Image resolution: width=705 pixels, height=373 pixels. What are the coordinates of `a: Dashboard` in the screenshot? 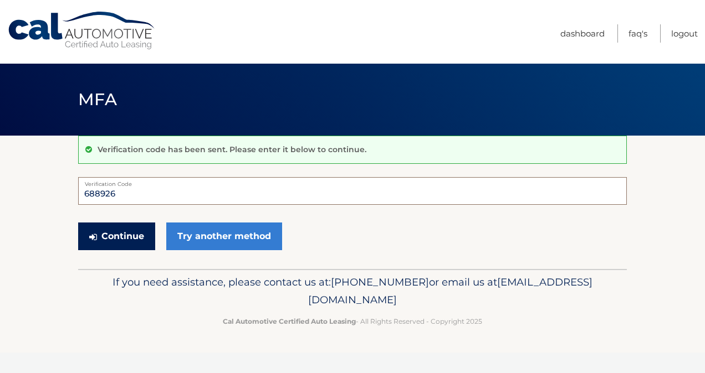 It's located at (582, 33).